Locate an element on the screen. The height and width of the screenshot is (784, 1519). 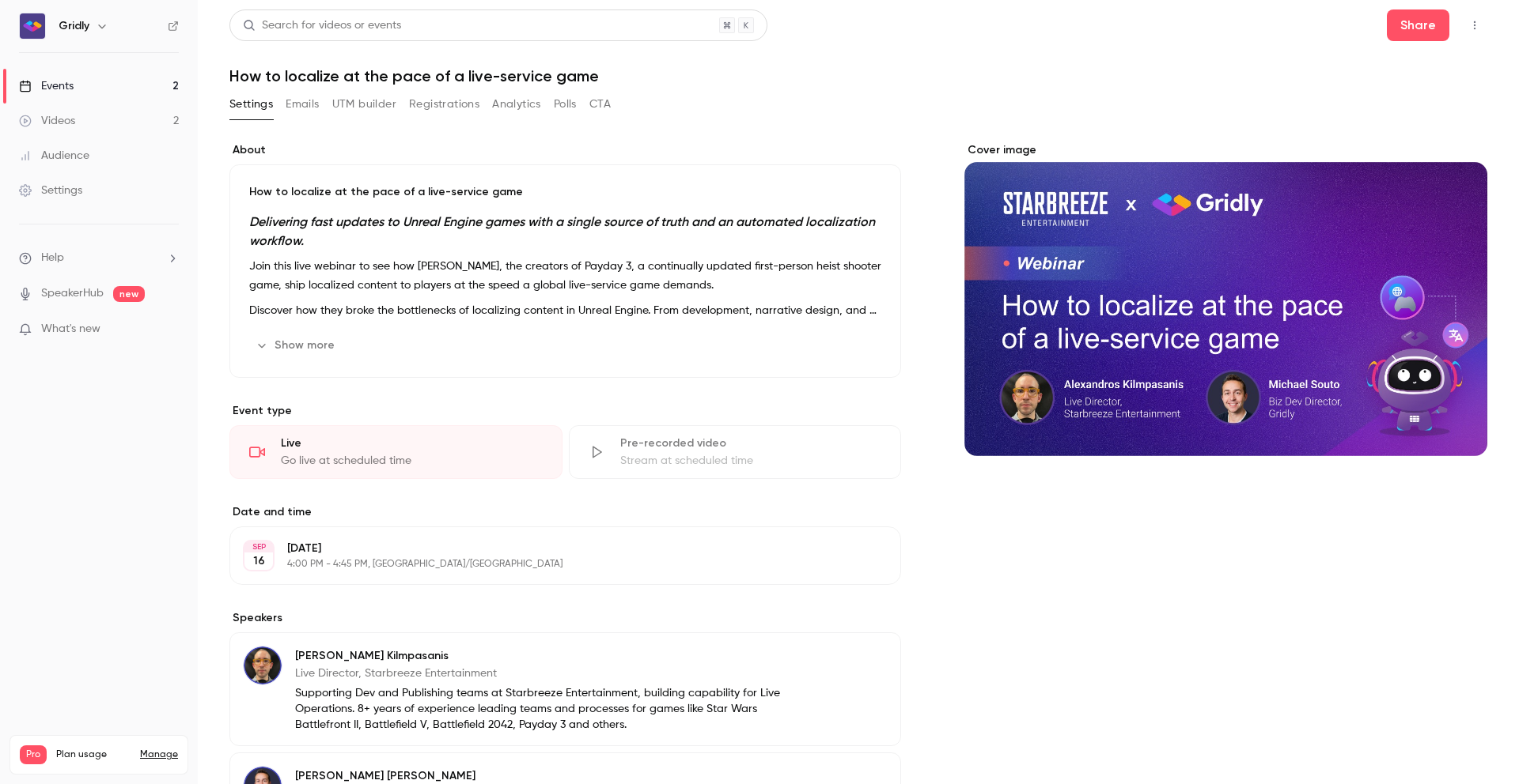
label: About is located at coordinates (565, 150).